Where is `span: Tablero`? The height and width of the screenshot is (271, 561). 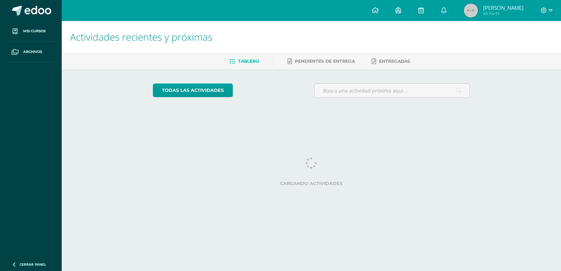
span: Tablero is located at coordinates (248, 61).